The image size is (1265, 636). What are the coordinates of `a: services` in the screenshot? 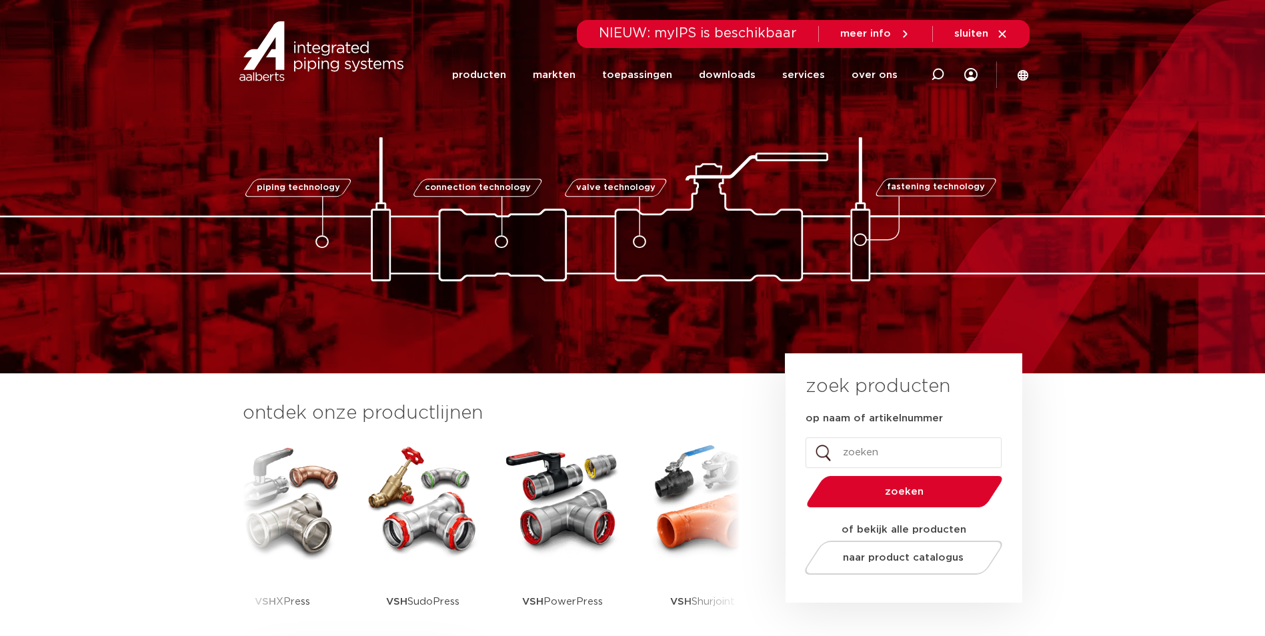 It's located at (803, 75).